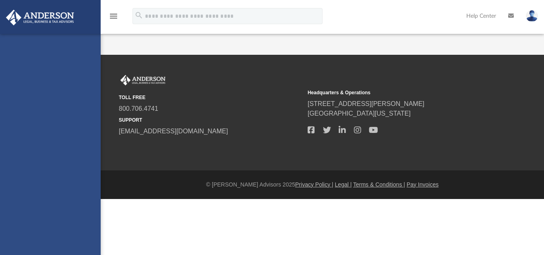  Describe the element at coordinates (399, 93) in the screenshot. I see `small: Headquarters & Operations` at that location.